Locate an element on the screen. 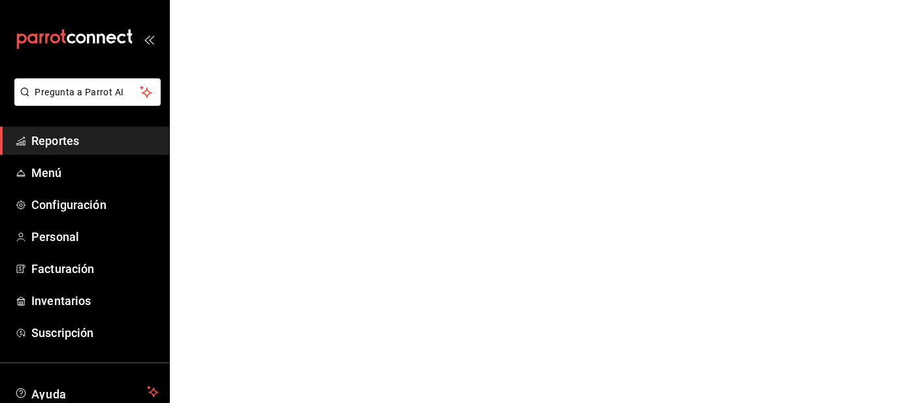  span: Facturación is located at coordinates (95, 269).